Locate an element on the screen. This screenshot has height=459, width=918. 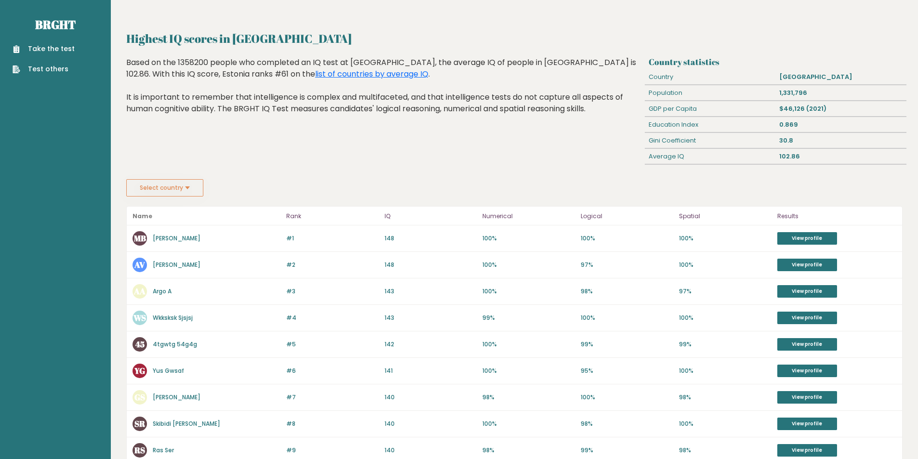
p: Numerical is located at coordinates (529, 216).